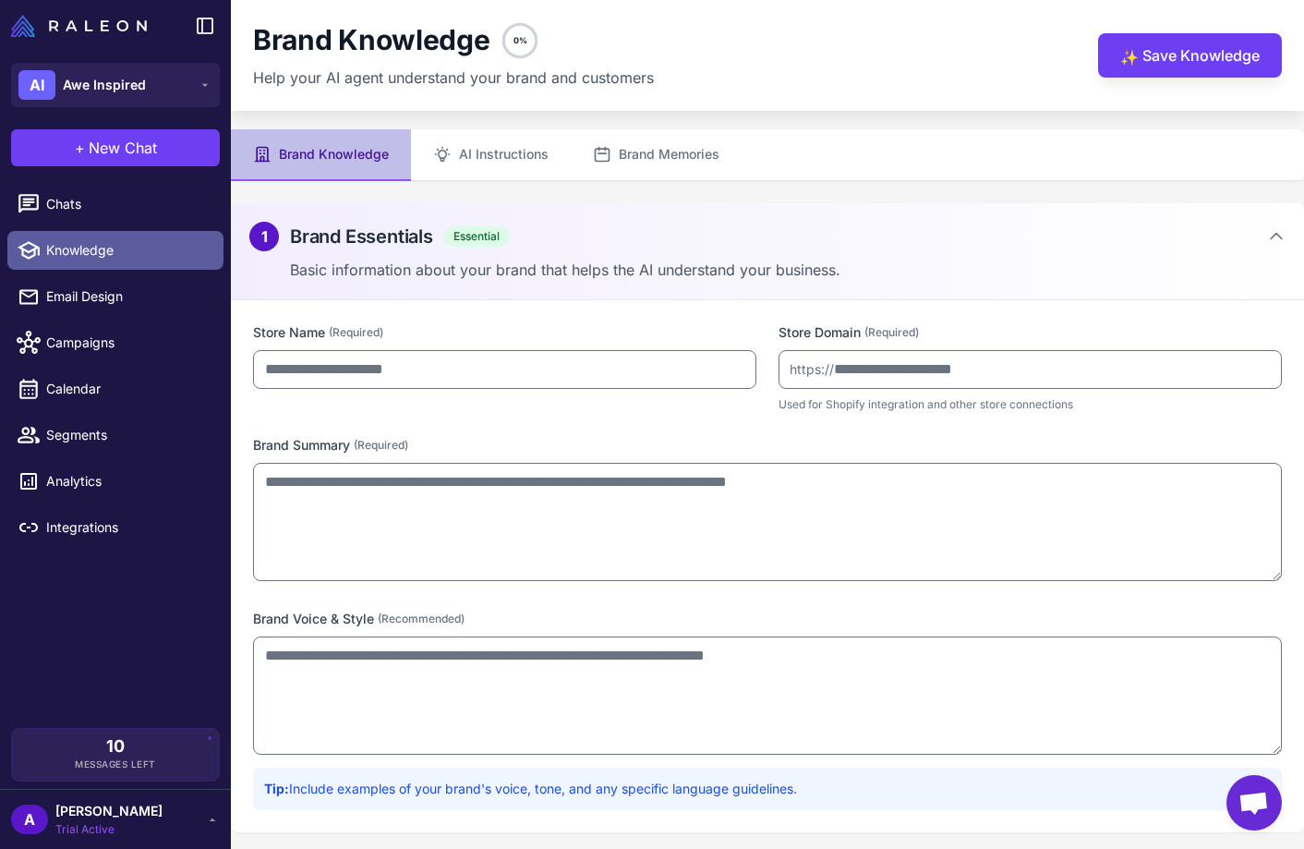  What do you see at coordinates (127, 481) in the screenshot?
I see `span: Analytics` at bounding box center [127, 481].